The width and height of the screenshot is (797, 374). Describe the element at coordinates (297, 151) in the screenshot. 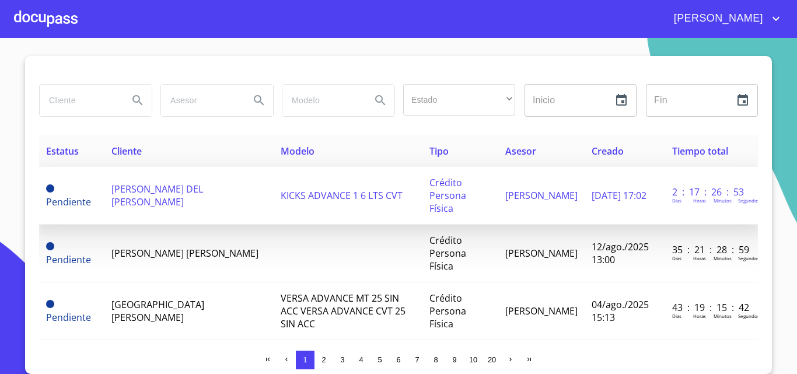

I see `span: Modelo` at that location.